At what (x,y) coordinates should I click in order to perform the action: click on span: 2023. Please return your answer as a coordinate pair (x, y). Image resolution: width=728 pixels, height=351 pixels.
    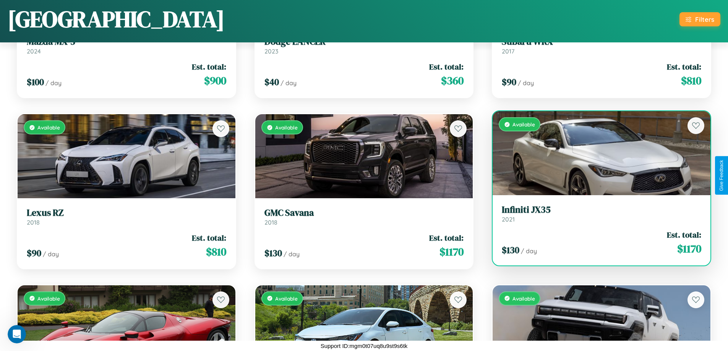
    Looking at the image, I should click on (271, 51).